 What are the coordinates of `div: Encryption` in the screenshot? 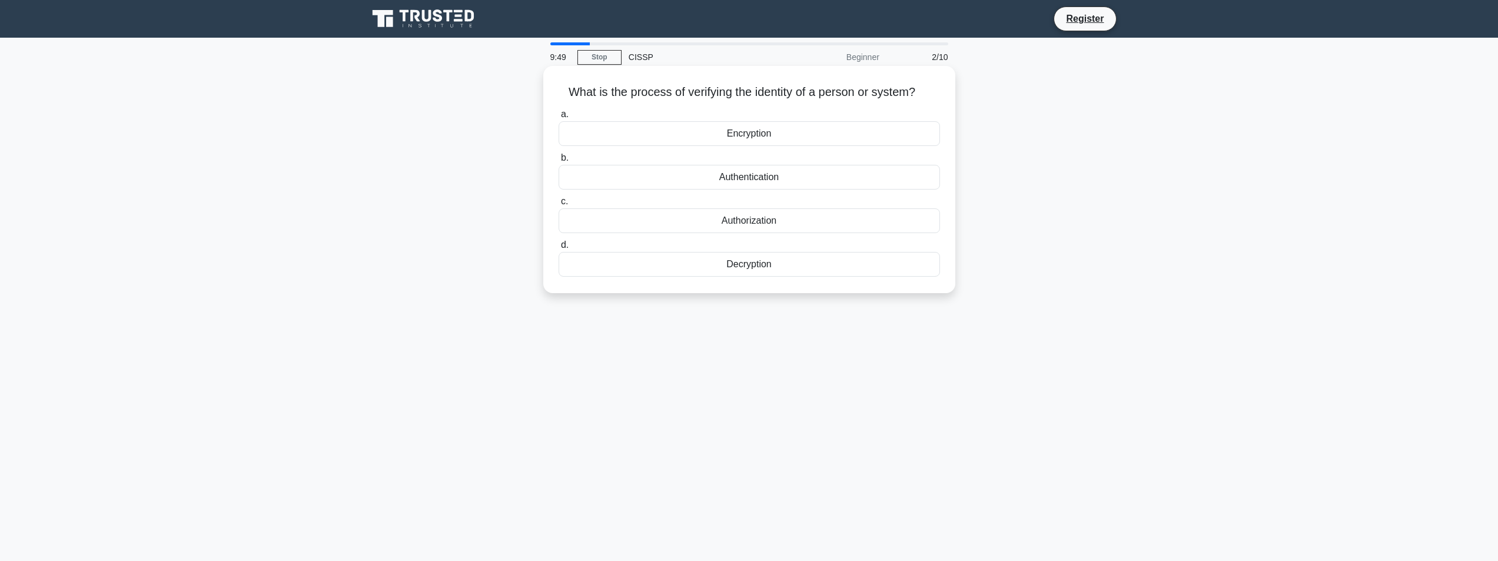 It's located at (749, 134).